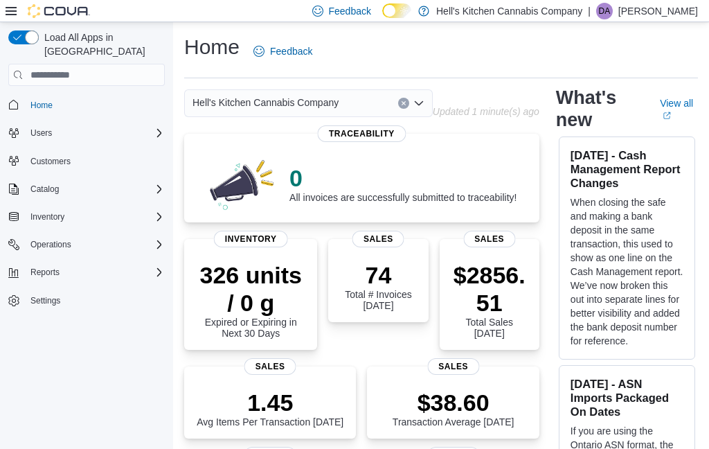 The height and width of the screenshot is (449, 709). What do you see at coordinates (265, 103) in the screenshot?
I see `span: Hell's Kitchen Cannabis Company` at bounding box center [265, 103].